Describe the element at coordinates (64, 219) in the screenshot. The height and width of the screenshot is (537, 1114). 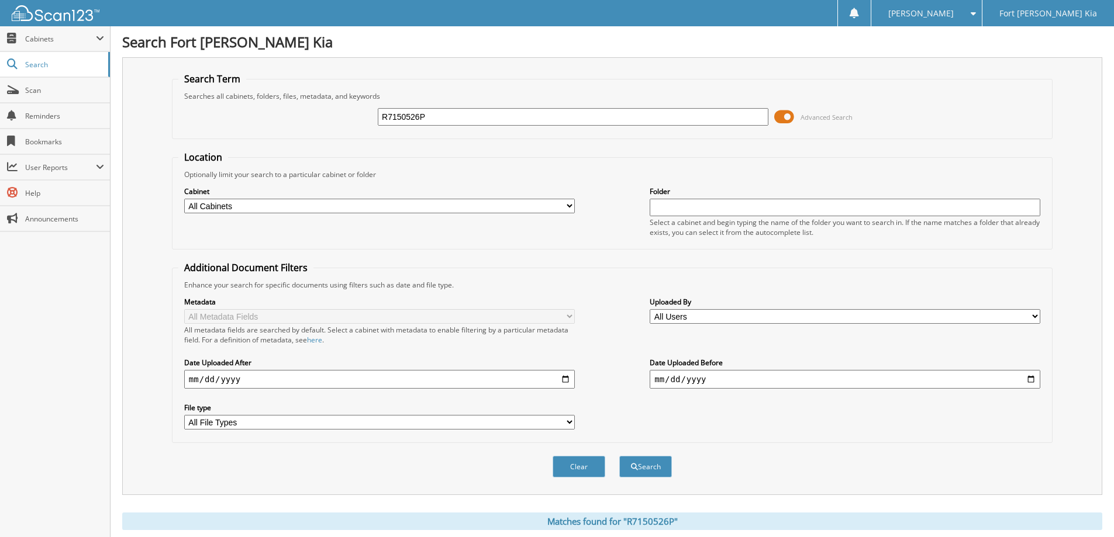
I see `span: Announcements` at that location.